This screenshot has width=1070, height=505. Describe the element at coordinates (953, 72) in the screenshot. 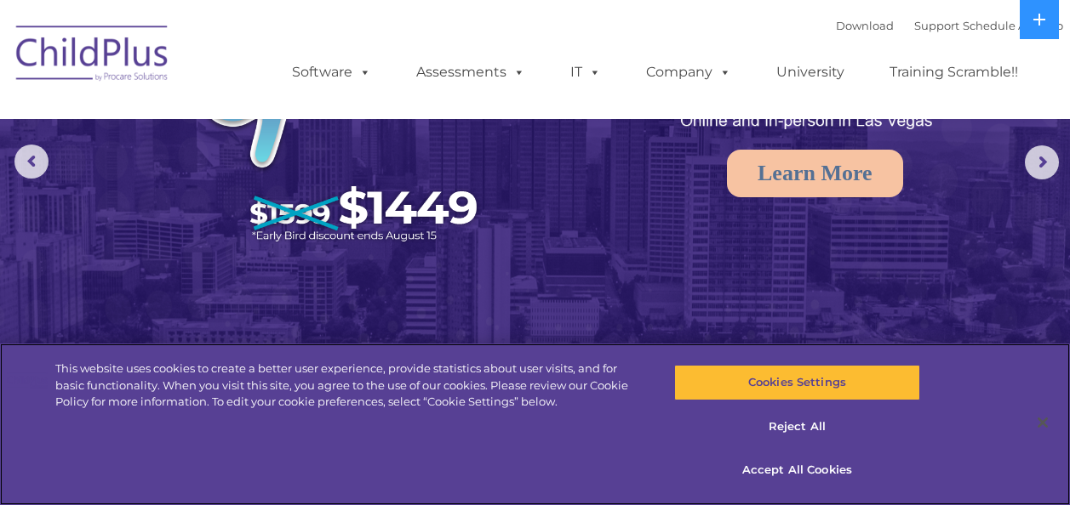

I see `a: Training Scramble!!` at that location.